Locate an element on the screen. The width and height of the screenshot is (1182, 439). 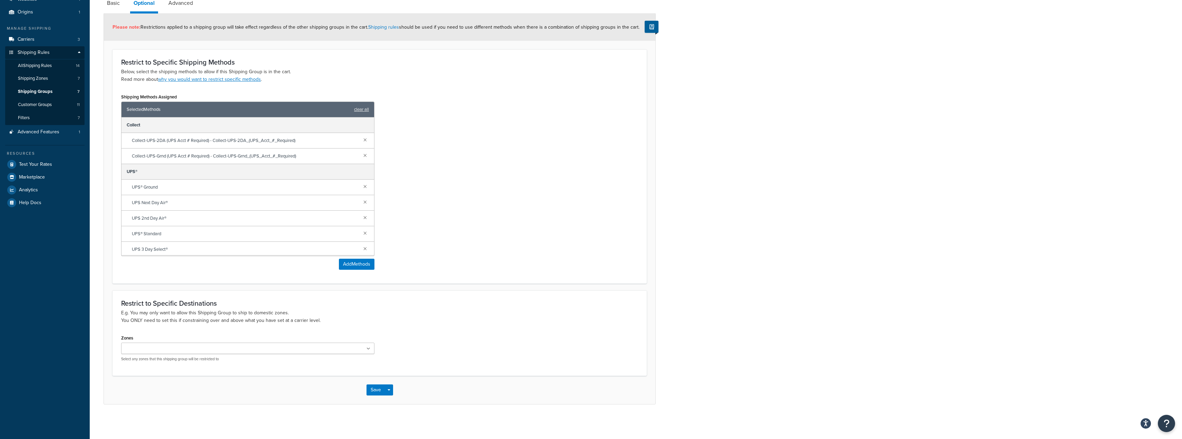
span: UPS® Ground is located at coordinates (245, 187).